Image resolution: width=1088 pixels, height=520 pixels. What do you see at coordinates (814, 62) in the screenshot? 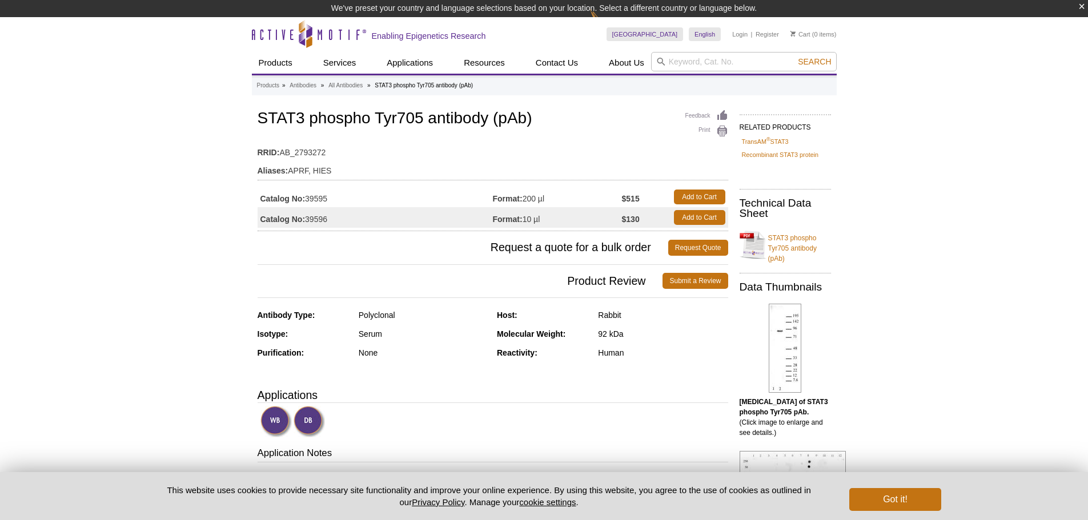
I see `button: Search` at bounding box center [814, 62].